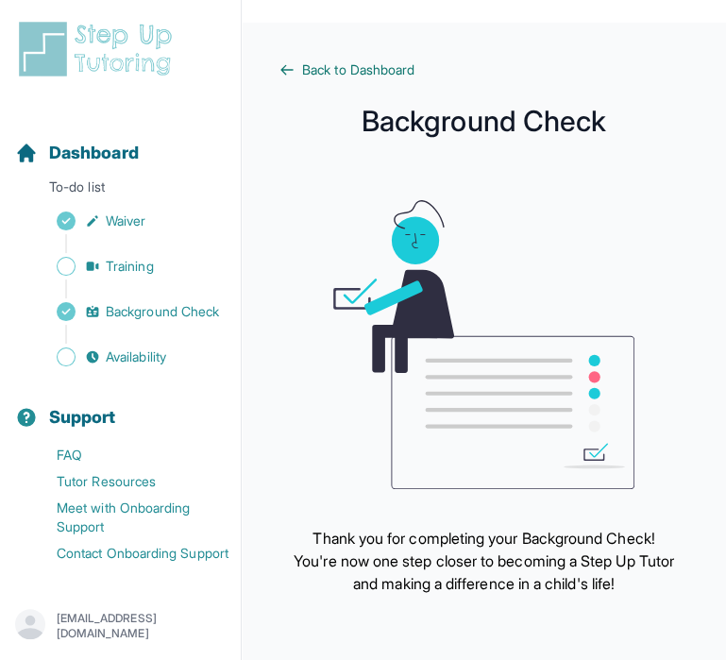 The width and height of the screenshot is (726, 660). Describe the element at coordinates (358, 70) in the screenshot. I see `span: Back to Dashboard` at that location.